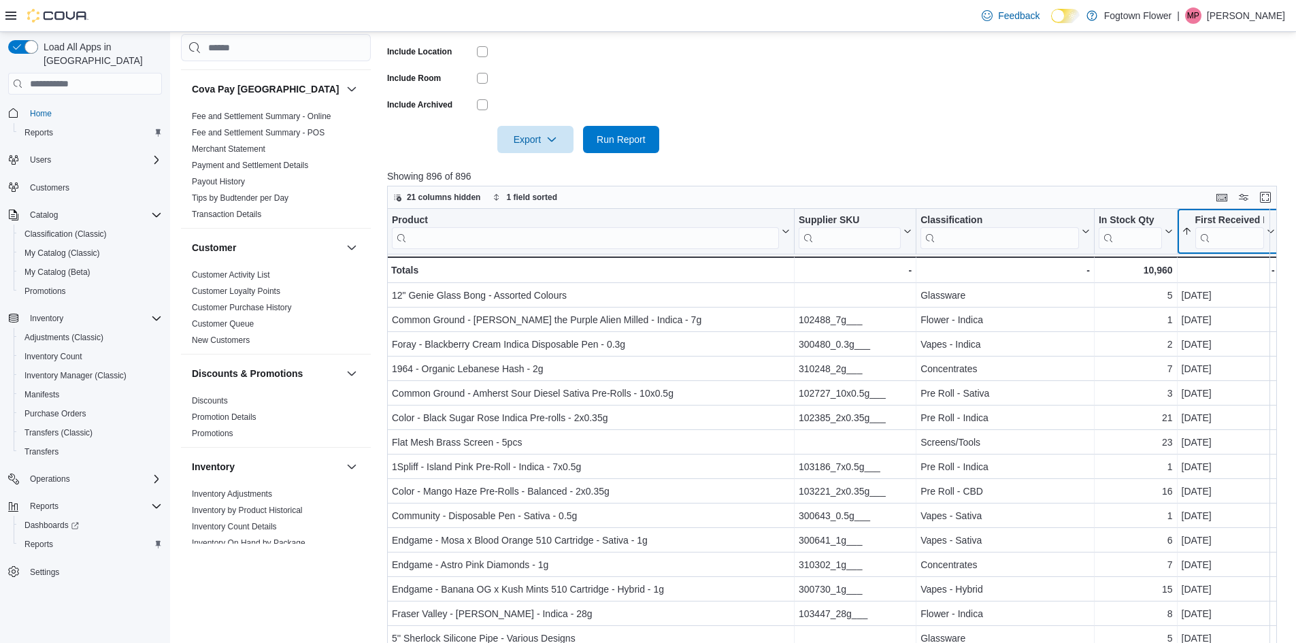 This screenshot has height=643, width=1296. Describe the element at coordinates (41, 114) in the screenshot. I see `a: Home` at that location.